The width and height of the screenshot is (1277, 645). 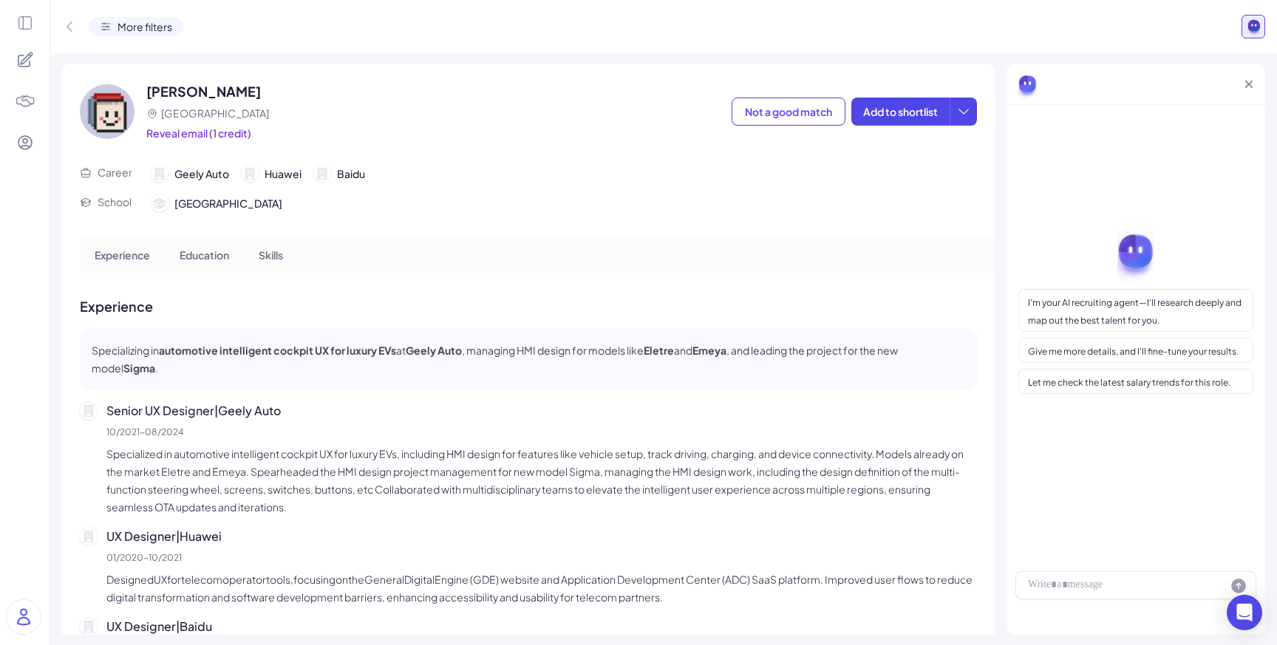 I want to click on button: Add to shortlist, so click(x=900, y=112).